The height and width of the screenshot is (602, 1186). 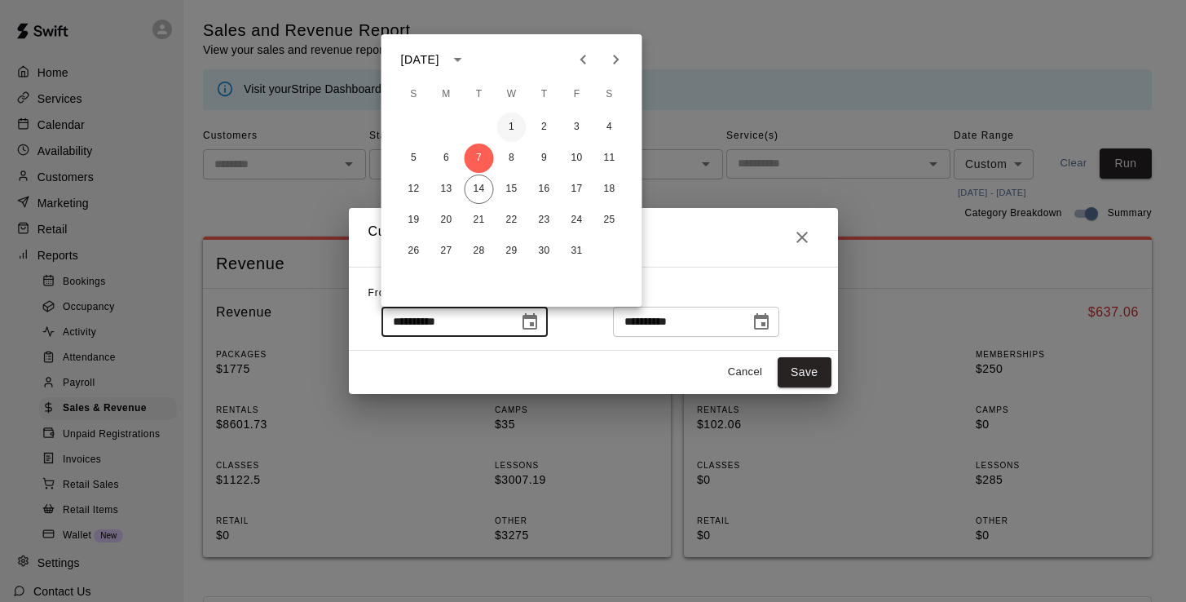 I want to click on button: 20, so click(x=447, y=220).